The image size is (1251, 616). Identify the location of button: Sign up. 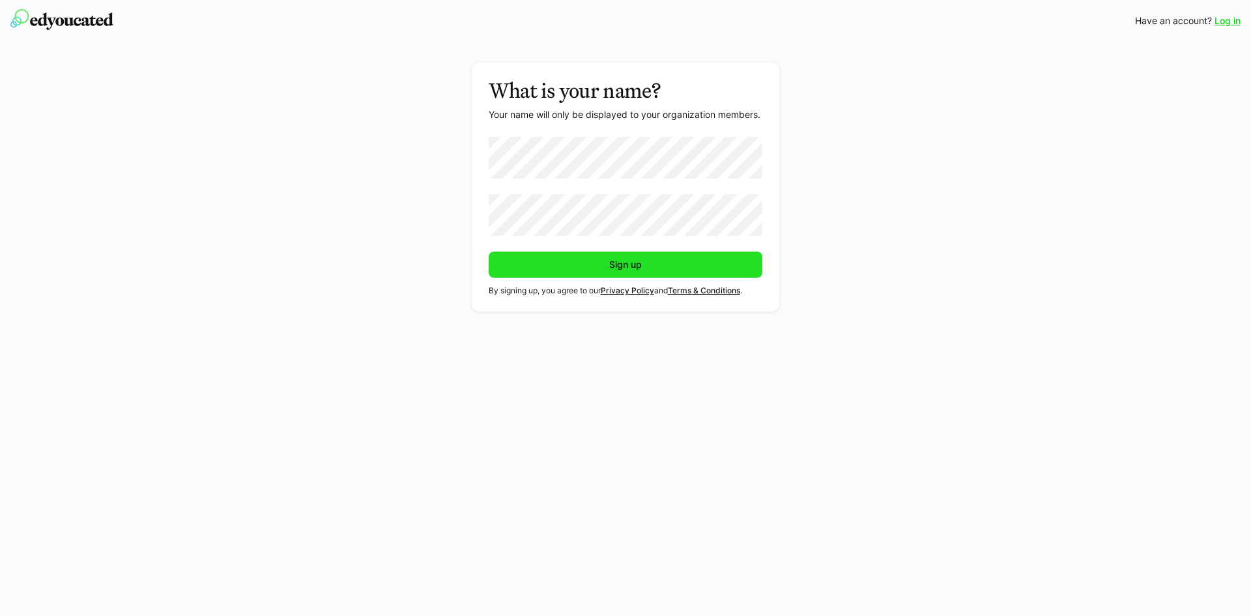
(625, 264).